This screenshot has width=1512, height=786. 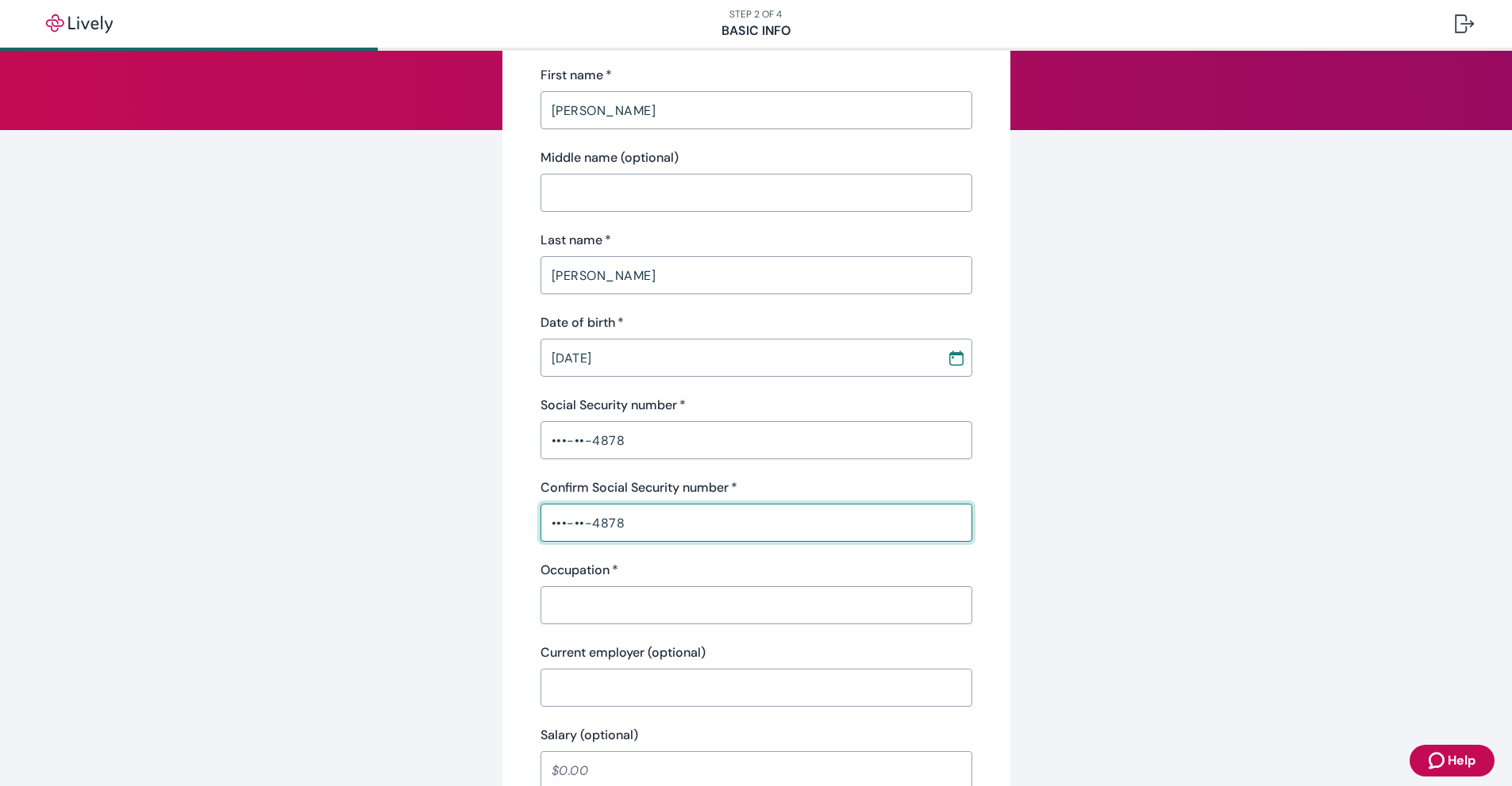 What do you see at coordinates (576, 241) in the screenshot?
I see `label: Last name` at bounding box center [576, 241].